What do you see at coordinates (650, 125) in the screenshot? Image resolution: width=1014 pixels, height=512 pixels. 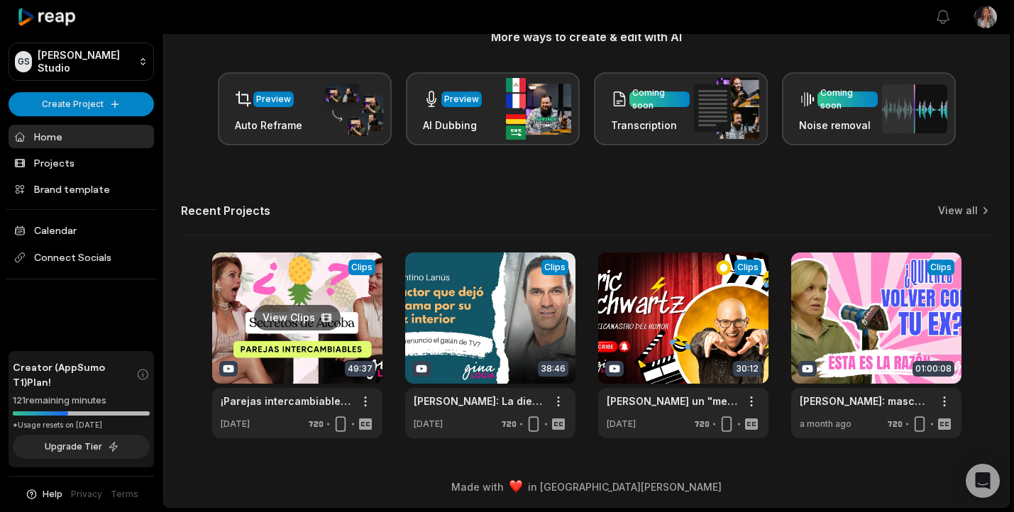 I see `h3: Transcription` at bounding box center [650, 125].